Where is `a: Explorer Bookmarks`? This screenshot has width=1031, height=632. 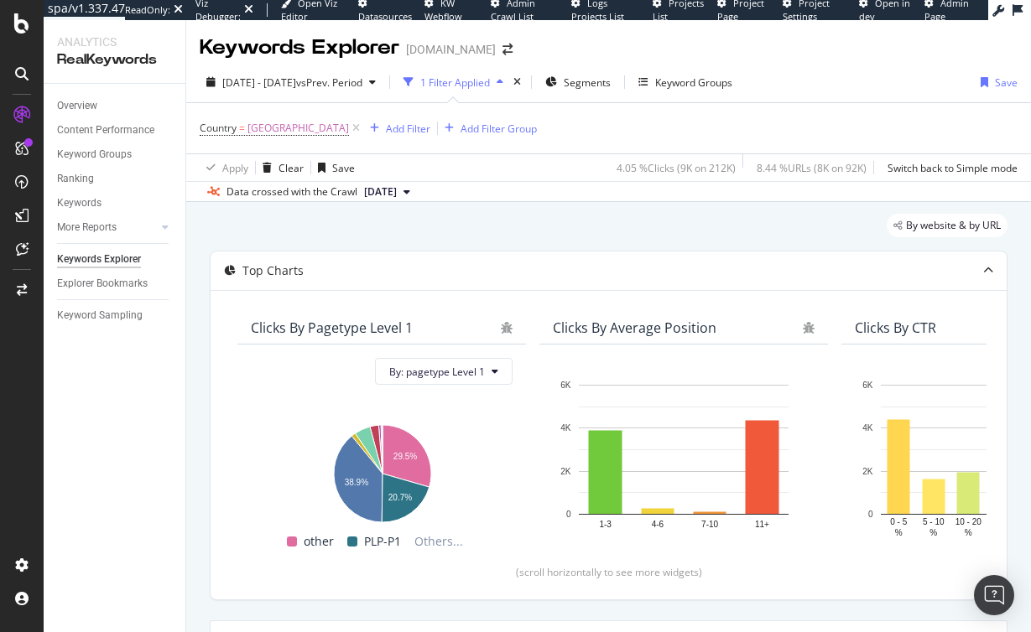 a: Explorer Bookmarks is located at coordinates (115, 284).